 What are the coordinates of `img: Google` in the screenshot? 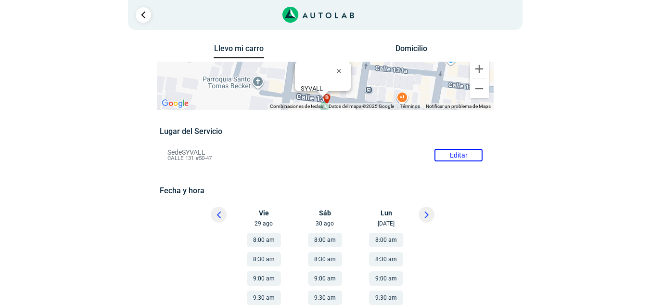 It's located at (175, 103).